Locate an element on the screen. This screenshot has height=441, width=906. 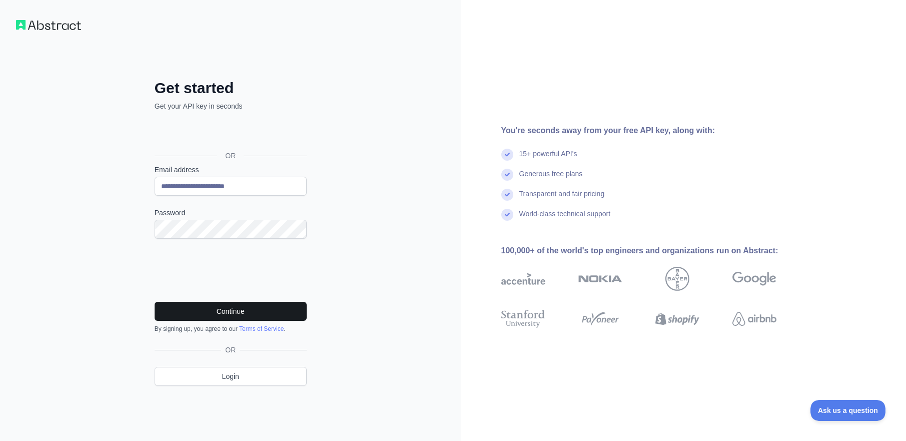
img: shopify is located at coordinates (677, 319).